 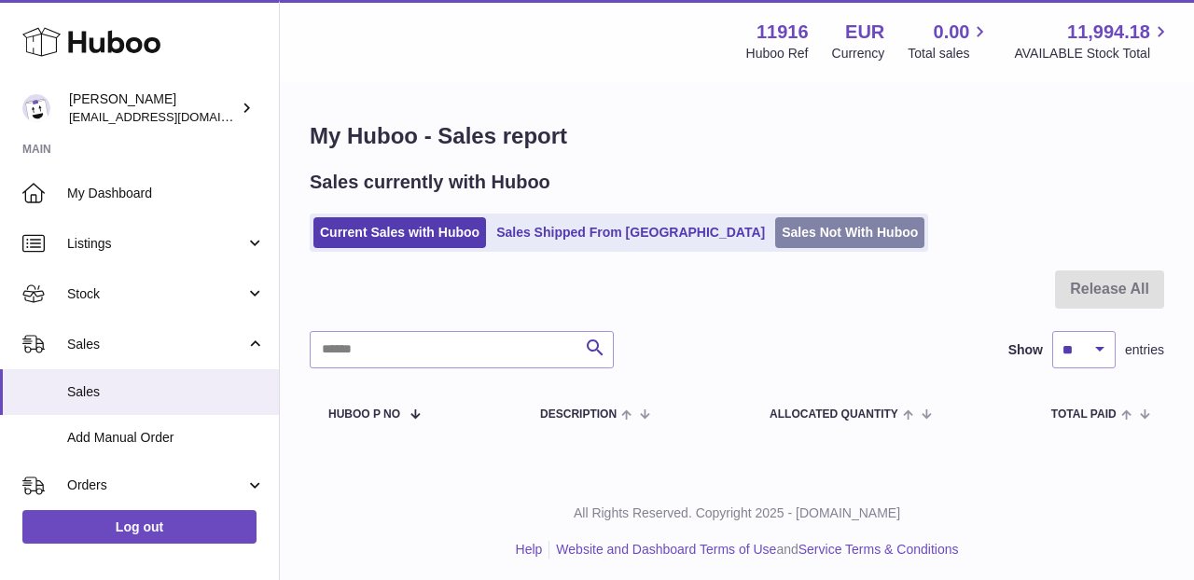 What do you see at coordinates (399, 232) in the screenshot?
I see `a: Current Sales with Huboo` at bounding box center [399, 232].